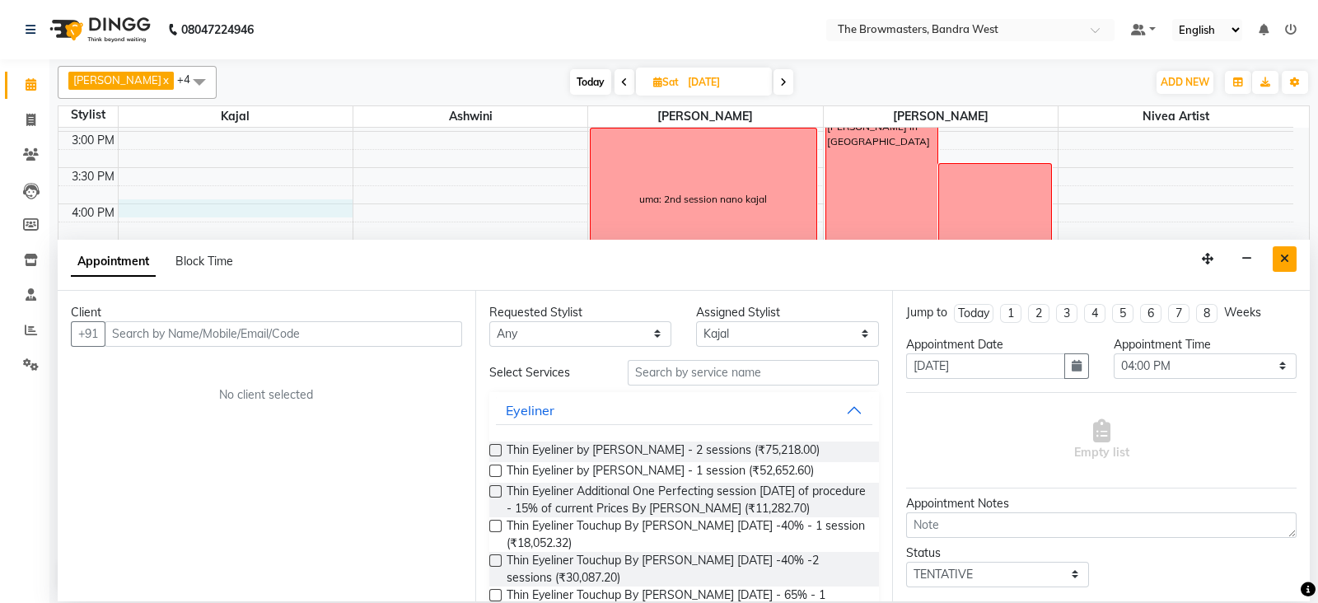 This screenshot has width=1318, height=603. I want to click on div: 4:00 PM, so click(93, 212).